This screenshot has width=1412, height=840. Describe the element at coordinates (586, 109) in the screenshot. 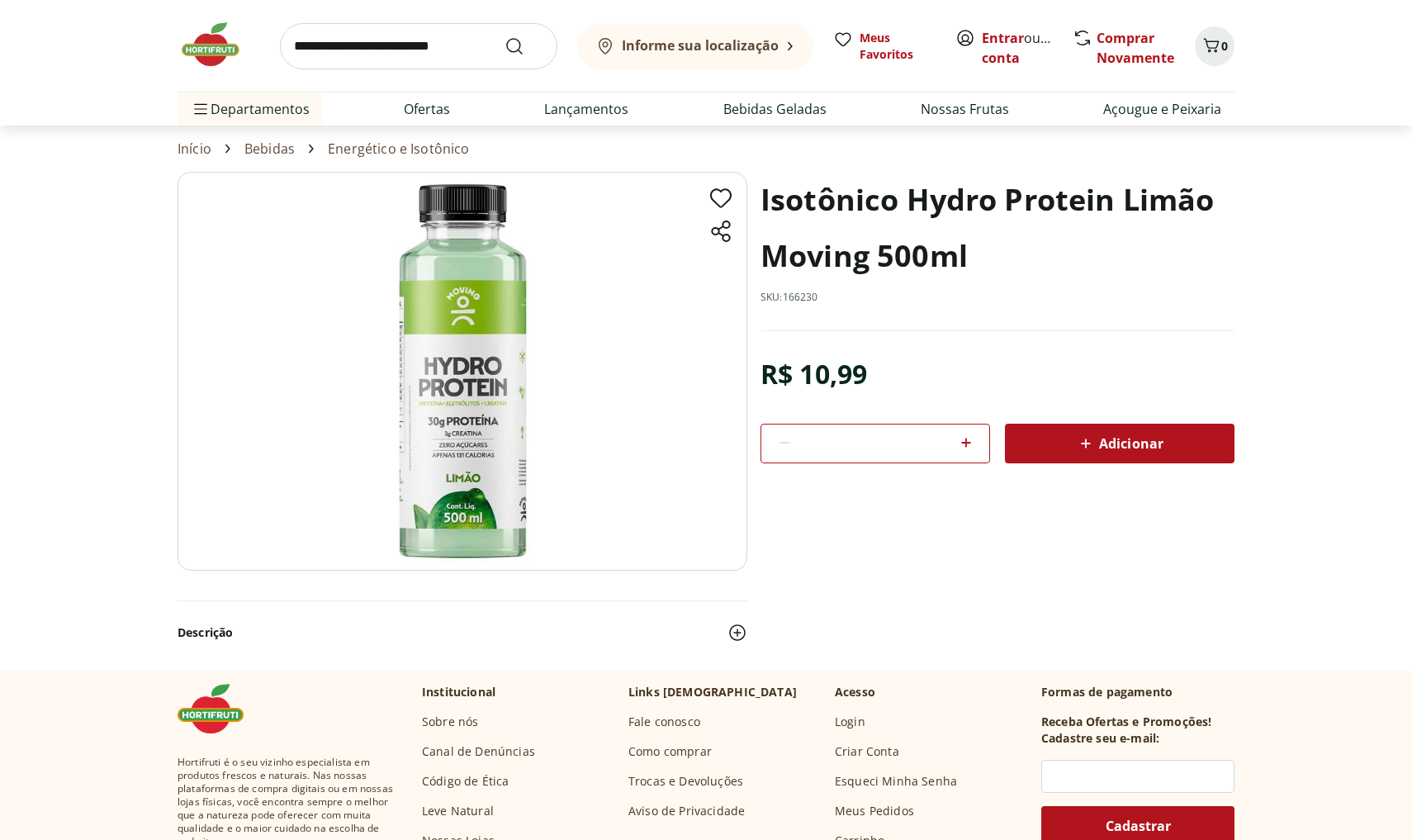

I see `a: Lançamentos` at that location.